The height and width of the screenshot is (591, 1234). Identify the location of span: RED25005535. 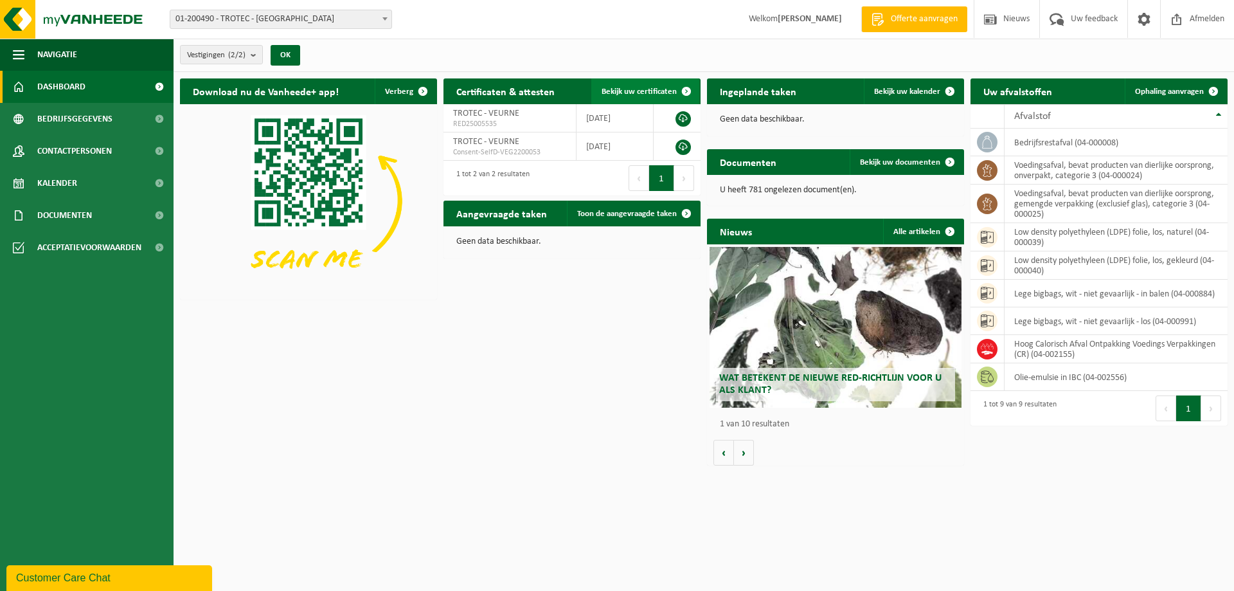
(510, 124).